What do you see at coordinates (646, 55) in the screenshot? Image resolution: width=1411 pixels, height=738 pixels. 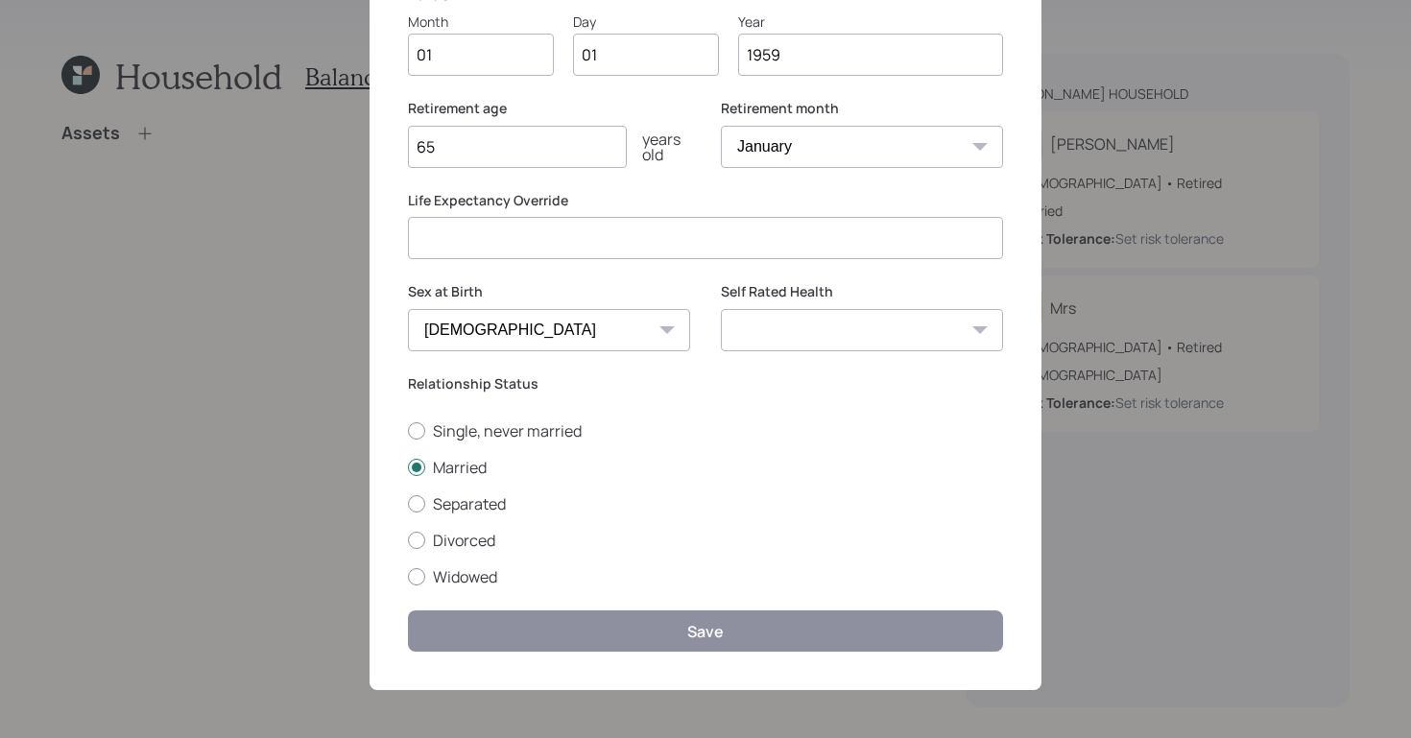 I see `input: Day` at bounding box center [646, 55].